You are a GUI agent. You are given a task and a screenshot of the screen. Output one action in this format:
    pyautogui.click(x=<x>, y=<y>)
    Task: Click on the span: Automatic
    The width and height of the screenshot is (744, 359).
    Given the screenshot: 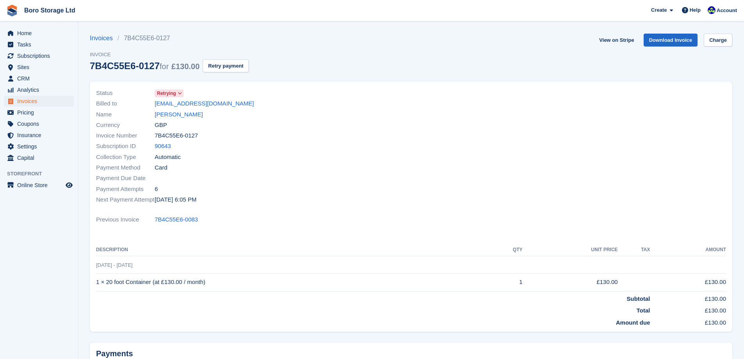 What is the action you would take?
    pyautogui.click(x=168, y=157)
    